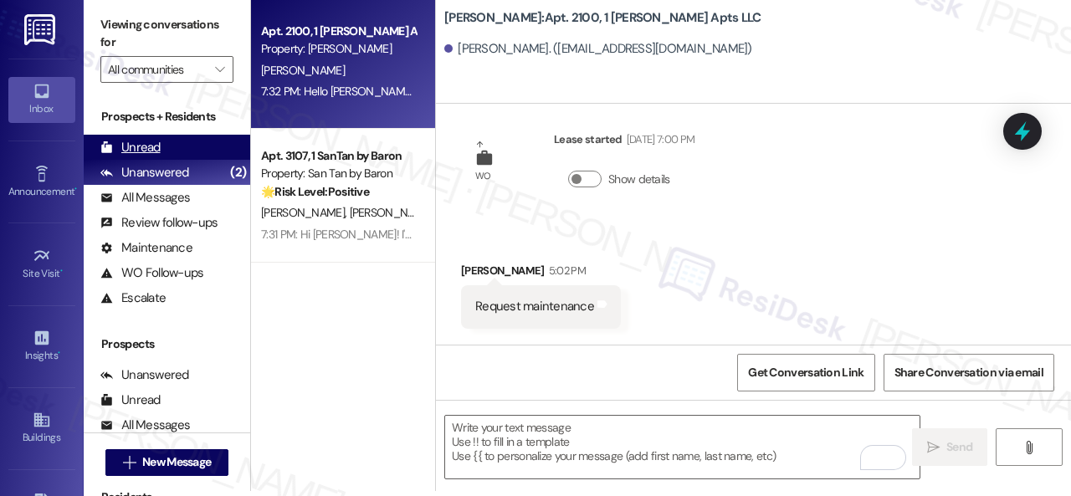  I want to click on div: Request maintenance, so click(535, 306).